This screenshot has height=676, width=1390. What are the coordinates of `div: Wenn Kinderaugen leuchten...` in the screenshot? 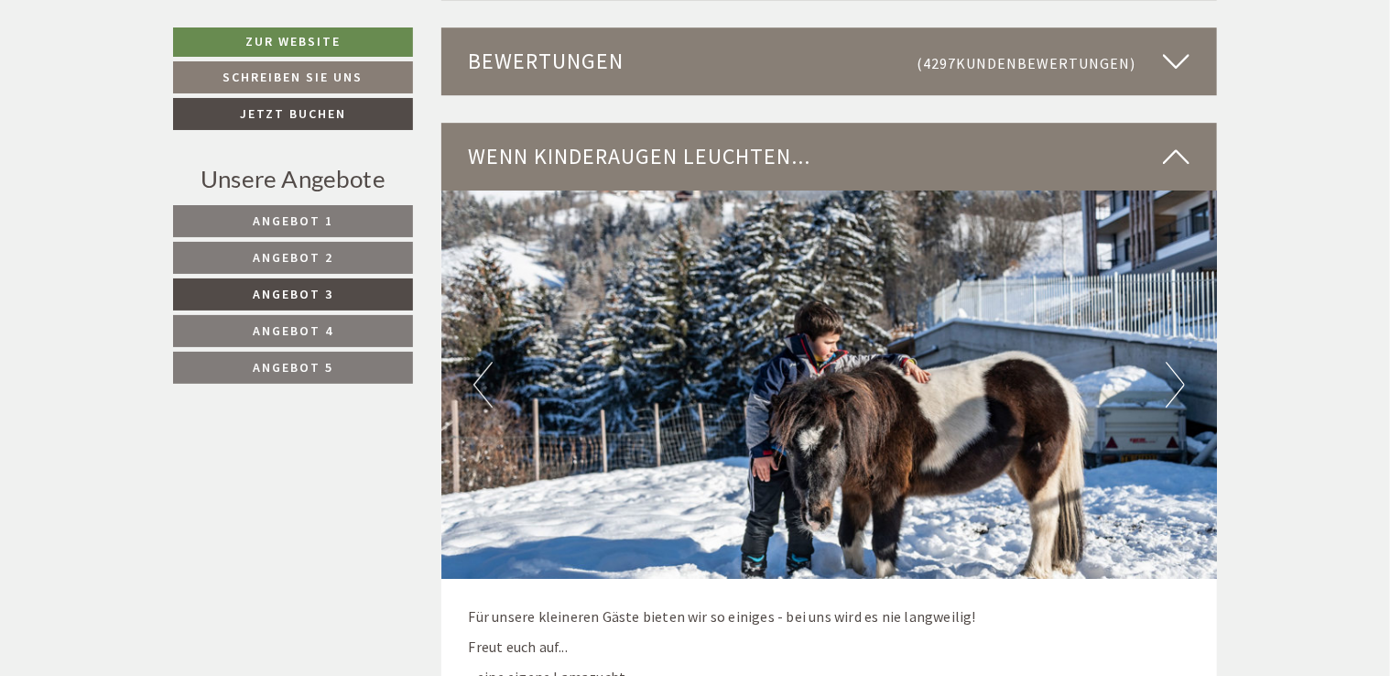 It's located at (830, 157).